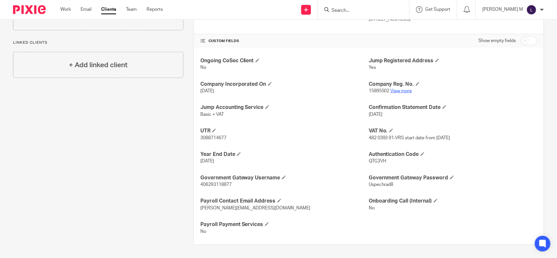  I want to click on a: Email, so click(86, 9).